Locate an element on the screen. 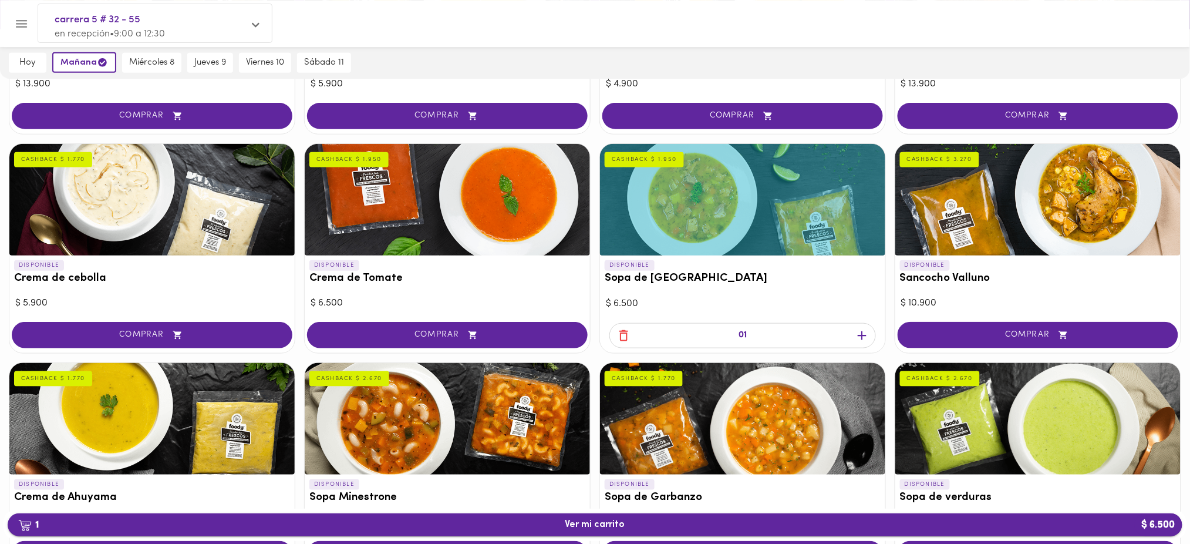 The width and height of the screenshot is (1190, 544). div: Sopa de Garbanzo is located at coordinates (743, 419).